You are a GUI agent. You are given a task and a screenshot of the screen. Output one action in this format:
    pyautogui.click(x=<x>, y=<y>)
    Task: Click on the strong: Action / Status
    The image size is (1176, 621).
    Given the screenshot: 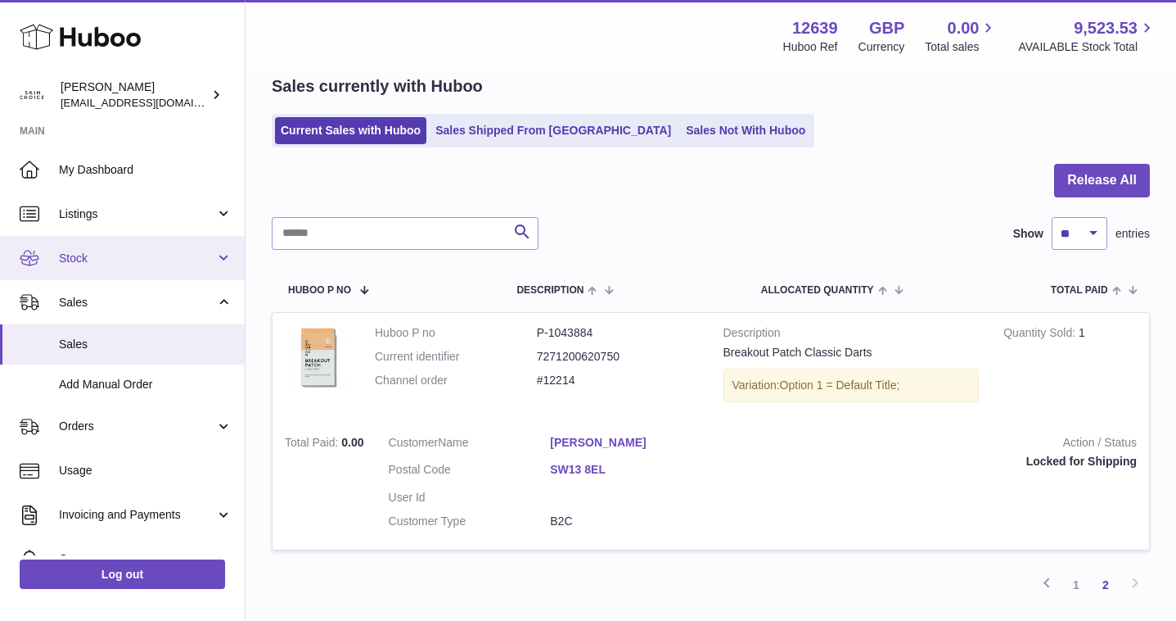 What is the action you would take?
    pyautogui.click(x=937, y=445)
    